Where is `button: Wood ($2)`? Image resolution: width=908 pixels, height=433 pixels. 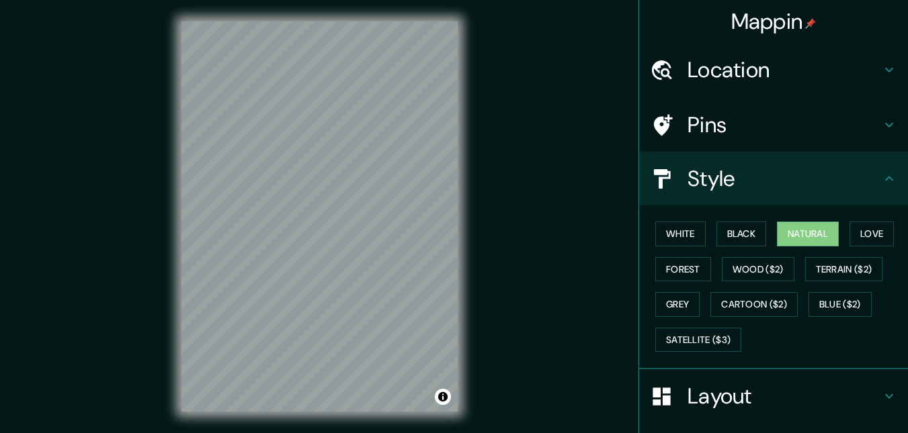 button: Wood ($2) is located at coordinates (758, 269).